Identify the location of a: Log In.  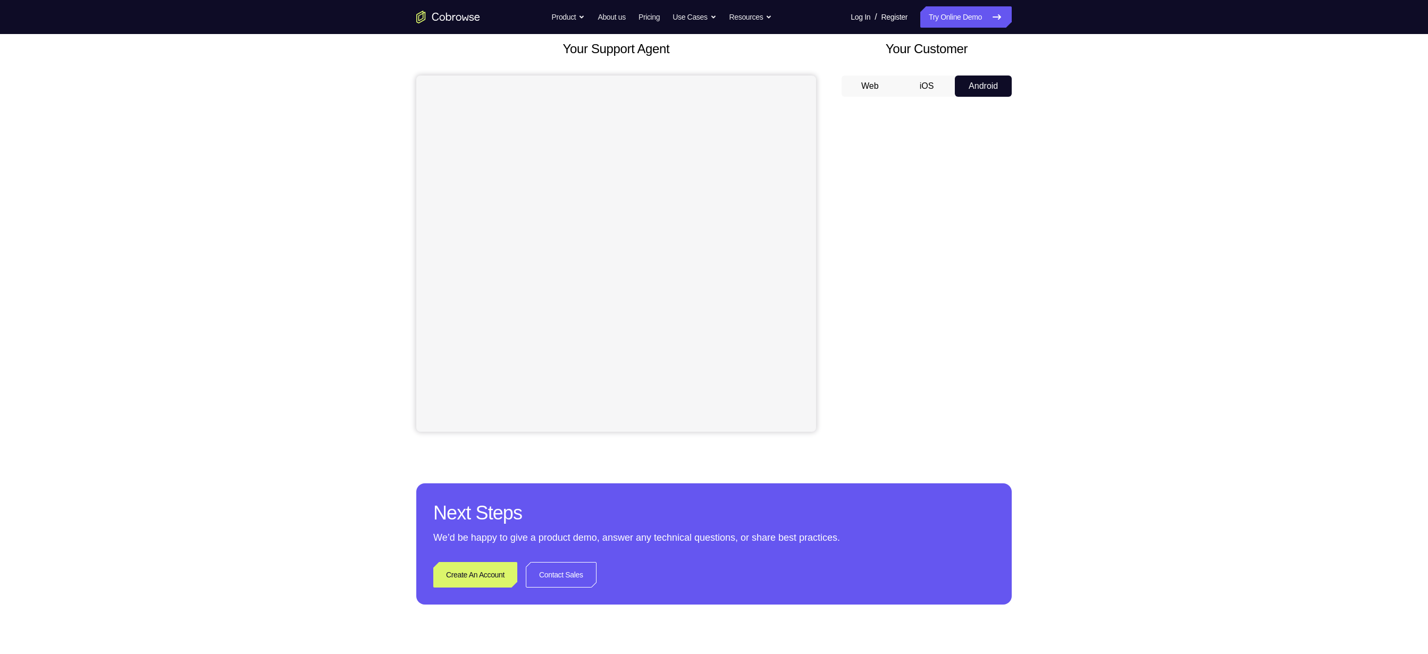
(860, 17).